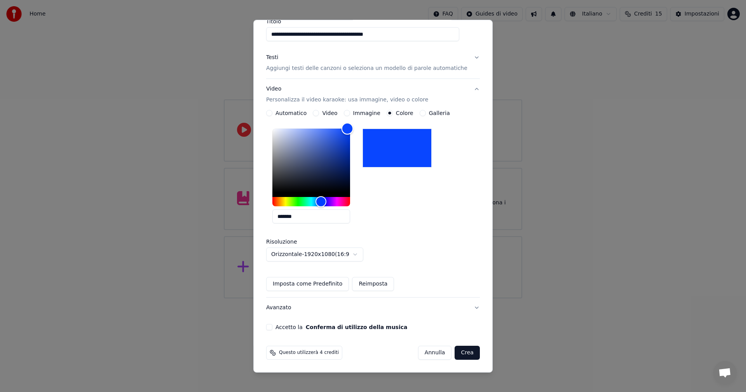  I want to click on div: Testi, so click(272, 58).